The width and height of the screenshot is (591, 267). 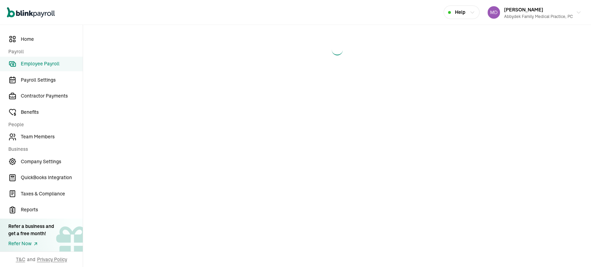 What do you see at coordinates (52, 210) in the screenshot?
I see `span: Reports` at bounding box center [52, 210].